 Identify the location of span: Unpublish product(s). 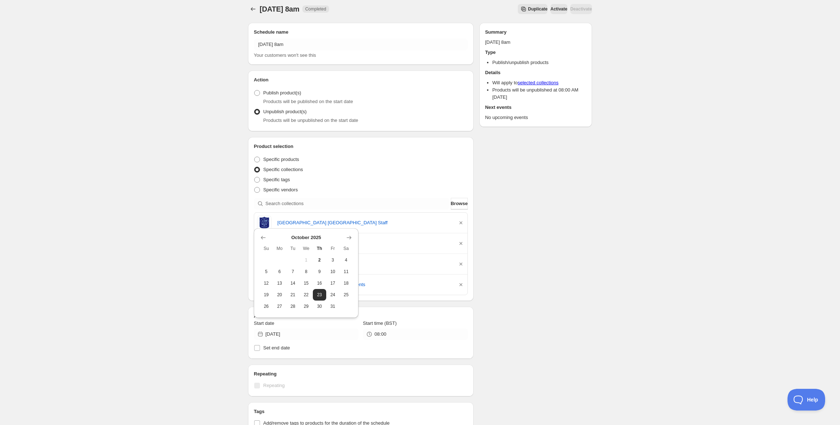
(285, 111).